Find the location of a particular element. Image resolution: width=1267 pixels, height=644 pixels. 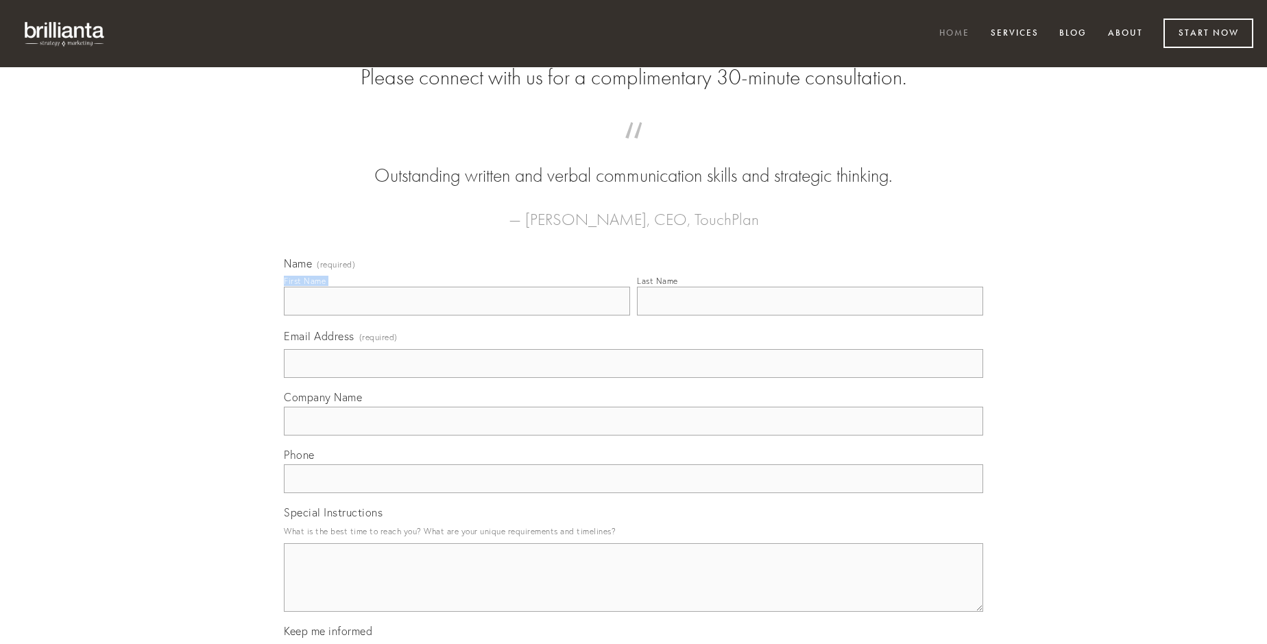

blockquote: Outstanding written and verbal communication skills and strategic thinking. is located at coordinates (633, 162).